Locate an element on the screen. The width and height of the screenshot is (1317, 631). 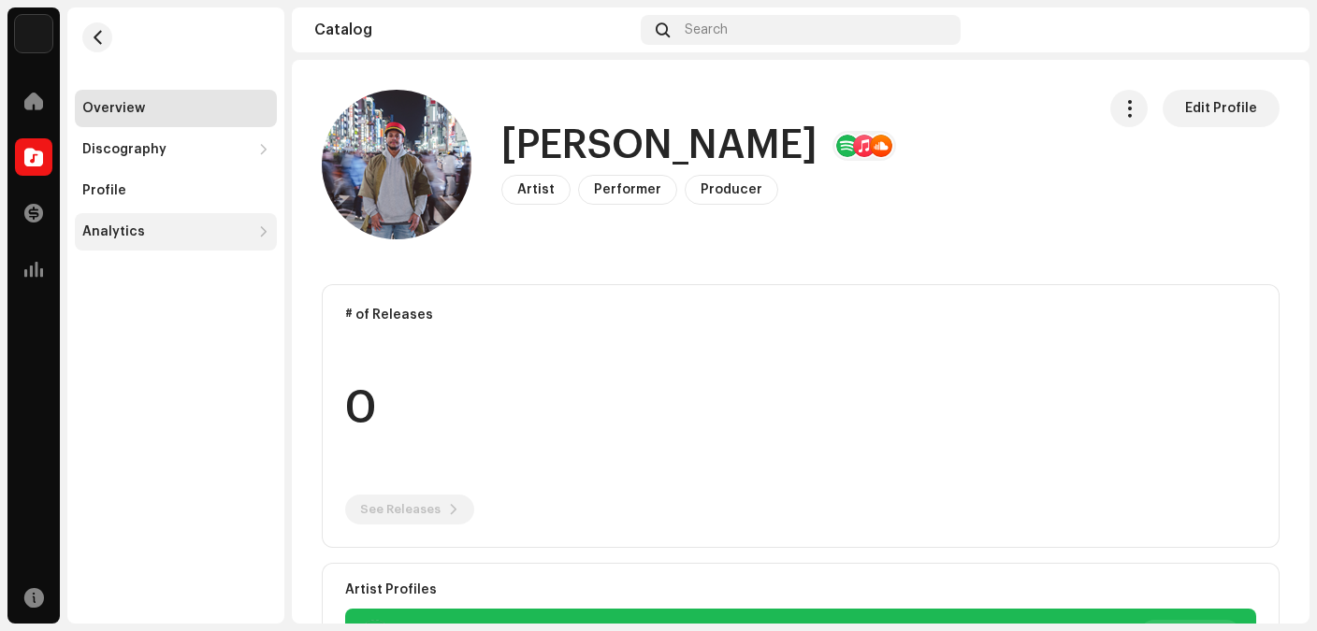
div: Analytics is located at coordinates (113, 232).